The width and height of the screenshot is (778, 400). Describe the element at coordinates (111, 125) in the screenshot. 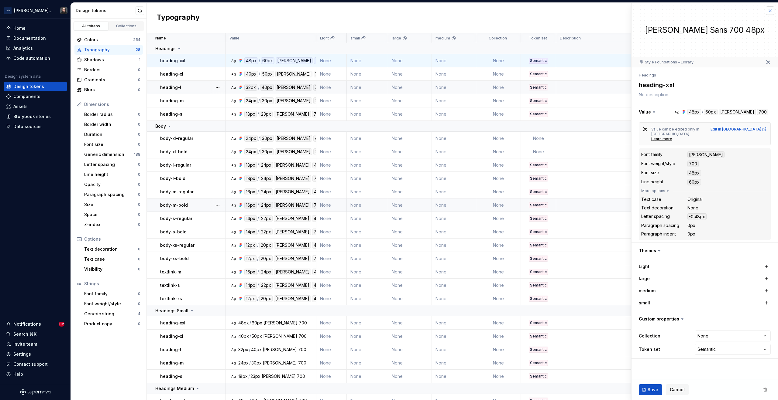

I see `div: Border width` at that location.